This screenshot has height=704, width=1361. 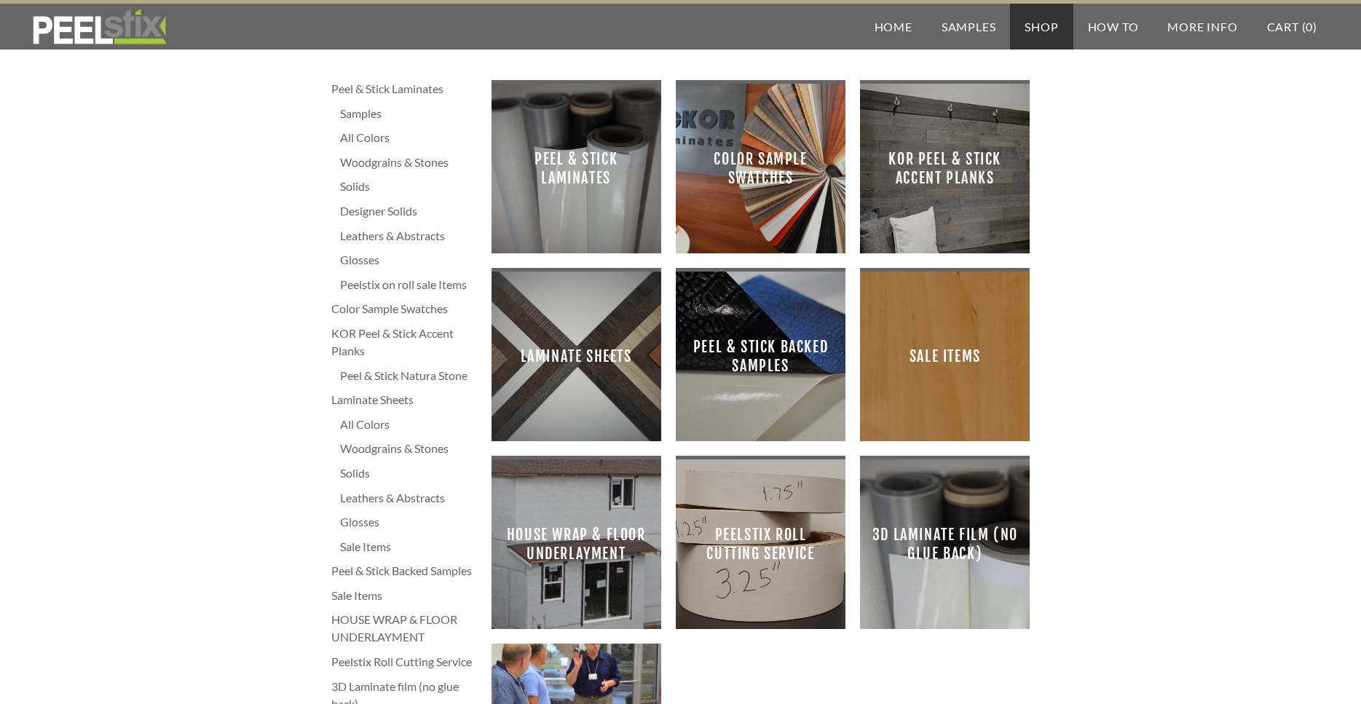 I want to click on div: Designer Solids, so click(x=409, y=211).